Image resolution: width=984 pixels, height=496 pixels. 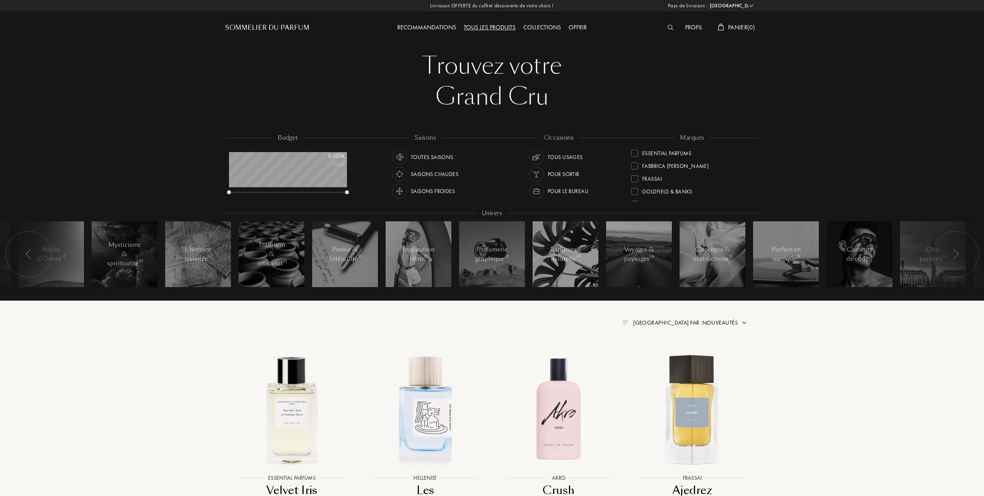 What do you see at coordinates (492, 66) in the screenshot?
I see `div: Trouvez votre` at bounding box center [492, 66].